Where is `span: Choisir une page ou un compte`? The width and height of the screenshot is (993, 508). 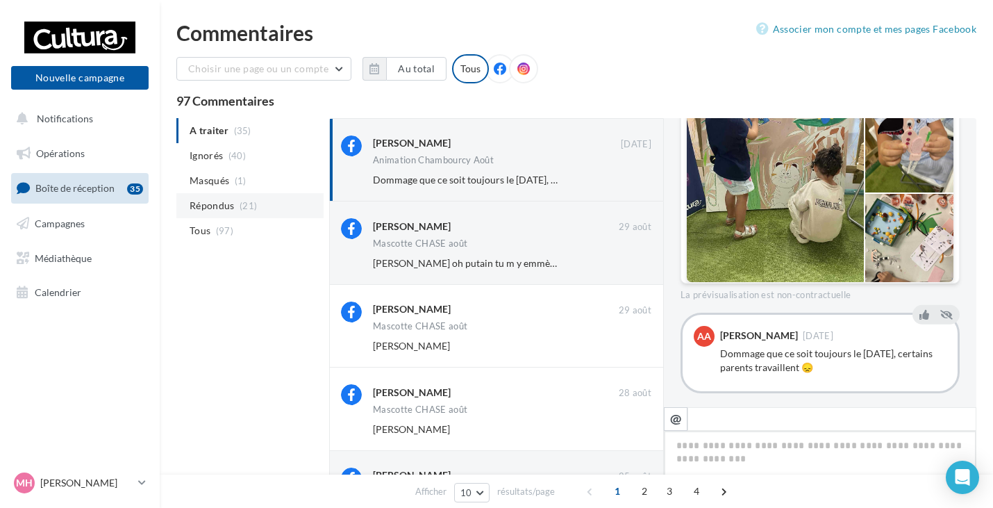
span: Choisir une page ou un compte is located at coordinates (258, 68).